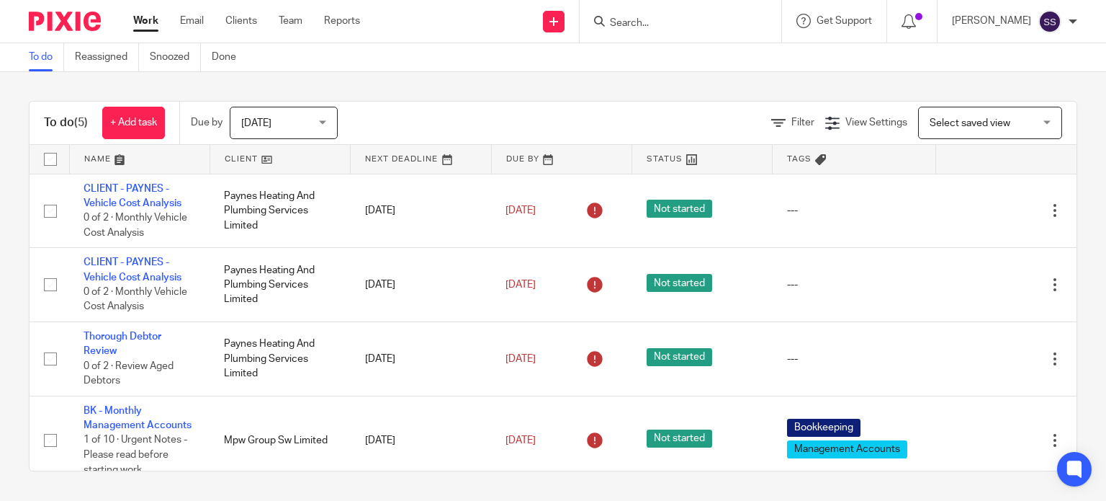 This screenshot has height=501, width=1106. I want to click on h1: To do, so click(66, 122).